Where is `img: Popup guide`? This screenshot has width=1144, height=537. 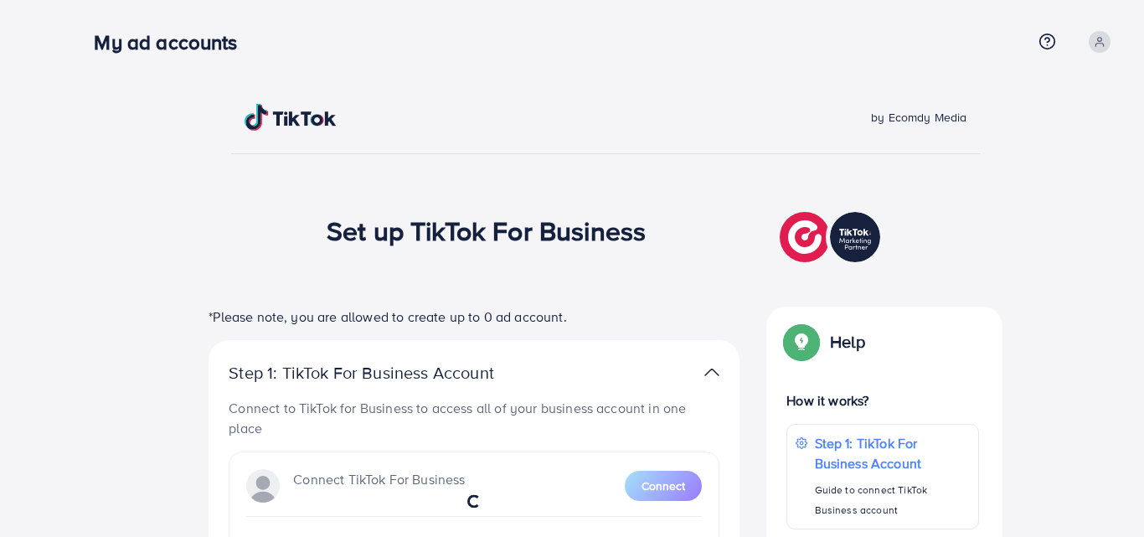 img: Popup guide is located at coordinates (801, 342).